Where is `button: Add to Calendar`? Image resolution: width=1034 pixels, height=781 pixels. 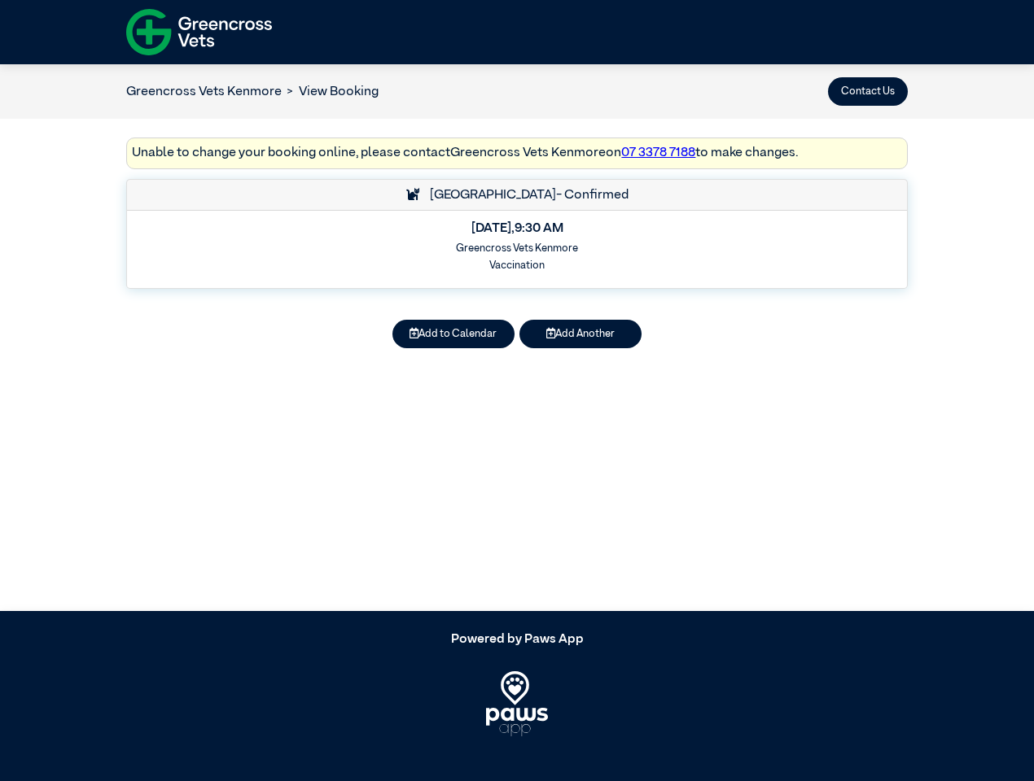
button: Add to Calendar is located at coordinates (453, 334).